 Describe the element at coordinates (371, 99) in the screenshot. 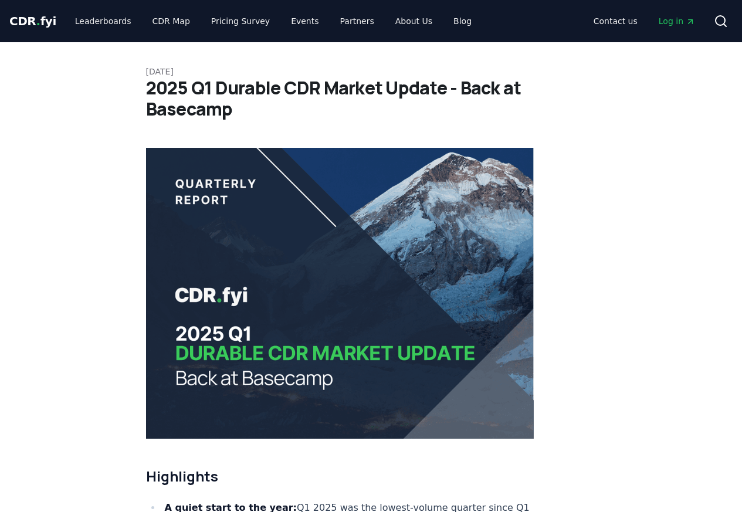

I see `h1: 2025 Q1 Durable CDR Market Update - Back at Basecamp` at that location.